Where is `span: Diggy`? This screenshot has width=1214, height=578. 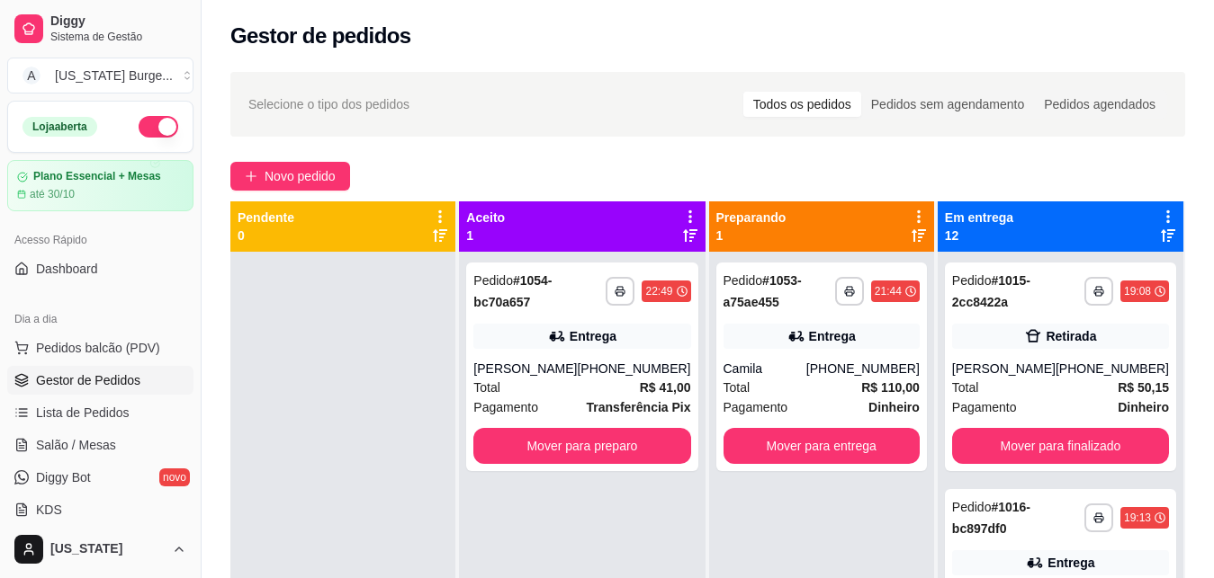
span: Diggy is located at coordinates (118, 22).